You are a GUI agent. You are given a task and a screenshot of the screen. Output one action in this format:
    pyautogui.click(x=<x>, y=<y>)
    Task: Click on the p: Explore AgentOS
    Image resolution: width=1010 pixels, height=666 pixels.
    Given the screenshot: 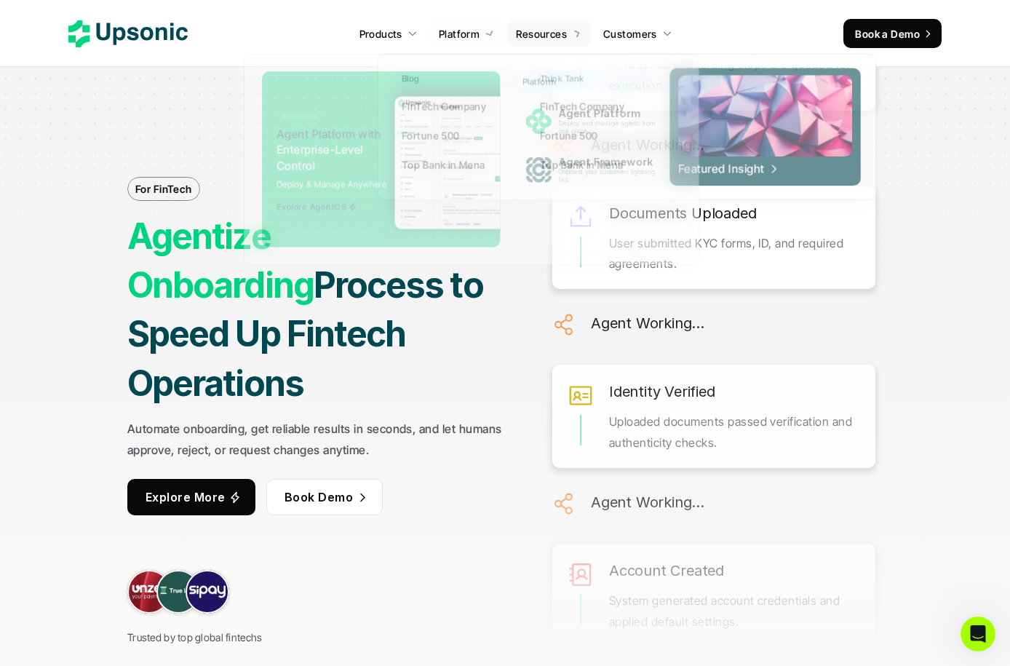 What is the action you would take?
    pyautogui.click(x=312, y=207)
    